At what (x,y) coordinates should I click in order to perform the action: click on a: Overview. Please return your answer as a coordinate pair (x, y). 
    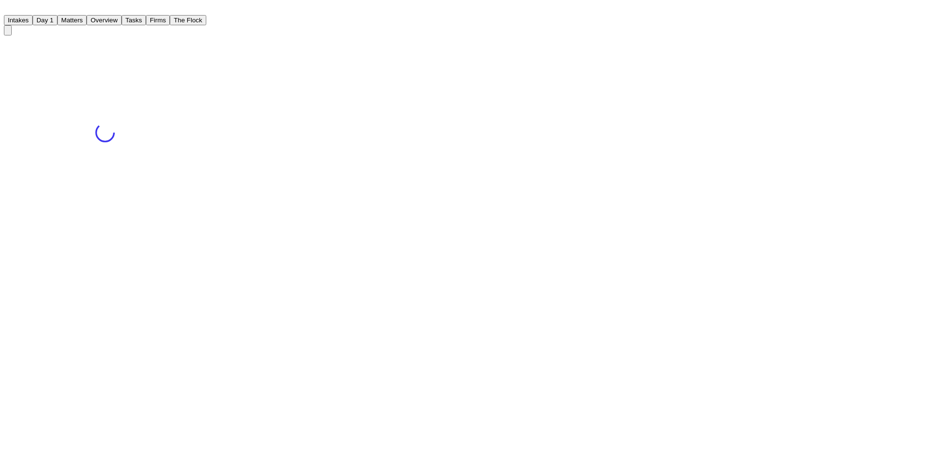
    Looking at the image, I should click on (104, 19).